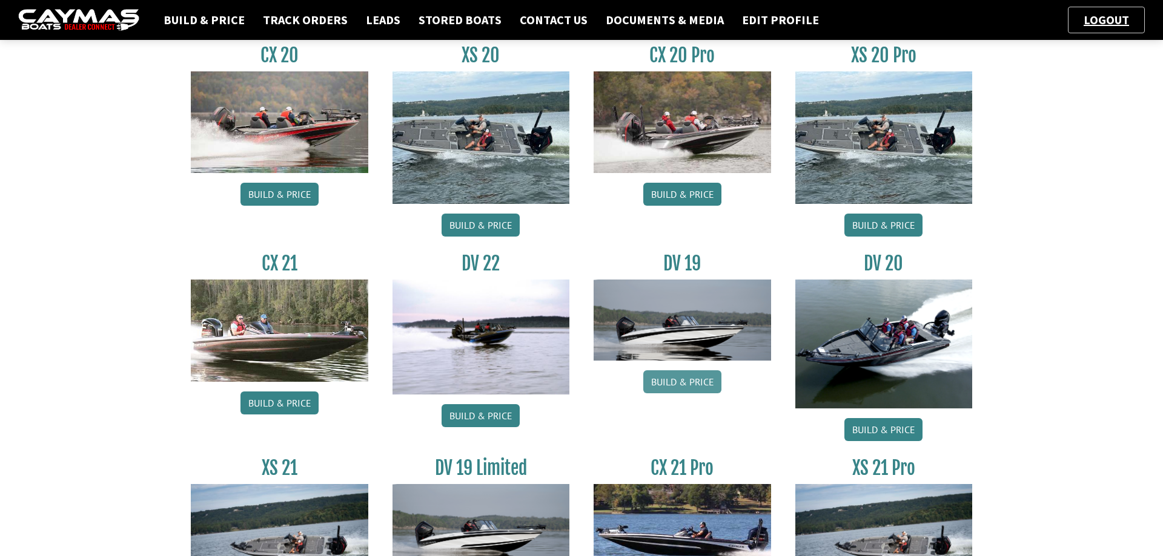 This screenshot has width=1163, height=556. I want to click on img: CX-20_thumbnail.jpg, so click(279, 122).